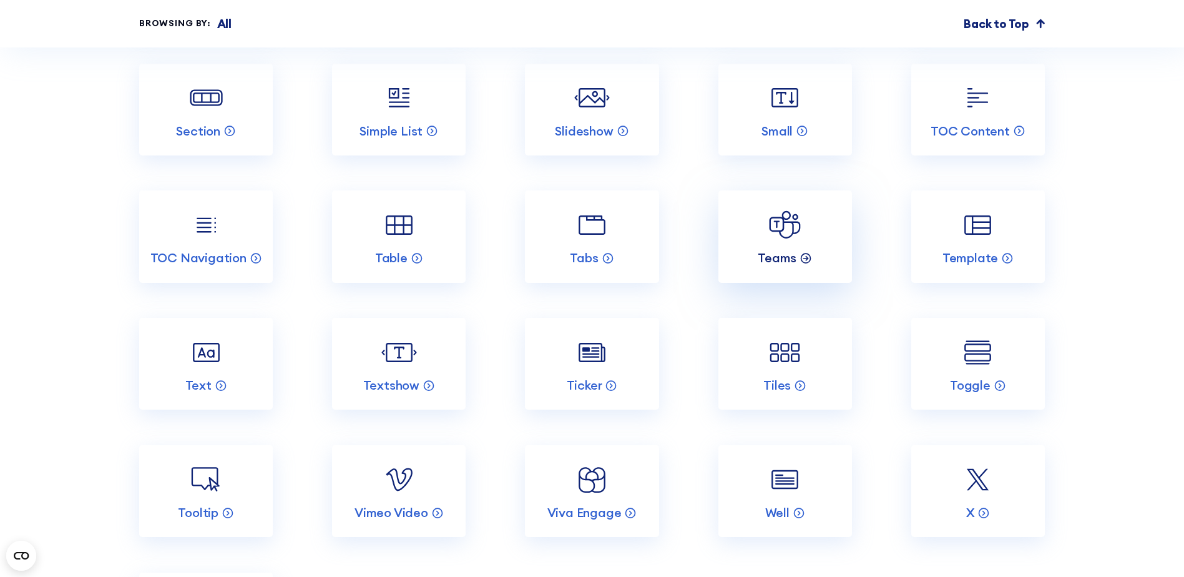  Describe the element at coordinates (206, 352) in the screenshot. I see `img: Text` at that location.